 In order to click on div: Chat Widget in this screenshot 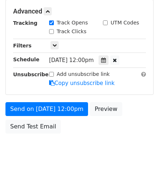, I will do `click(141, 176)`.